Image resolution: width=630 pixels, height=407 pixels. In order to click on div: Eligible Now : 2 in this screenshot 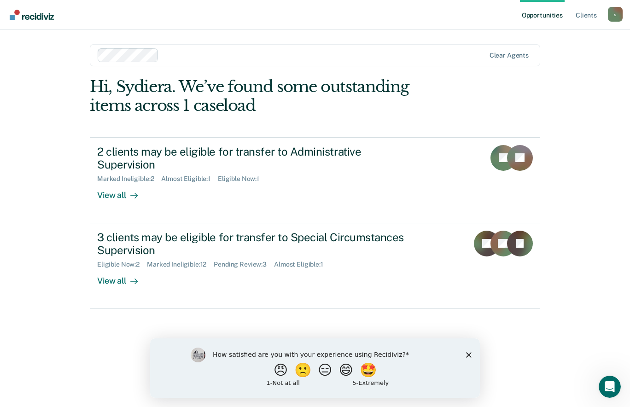, I will do `click(122, 264)`.